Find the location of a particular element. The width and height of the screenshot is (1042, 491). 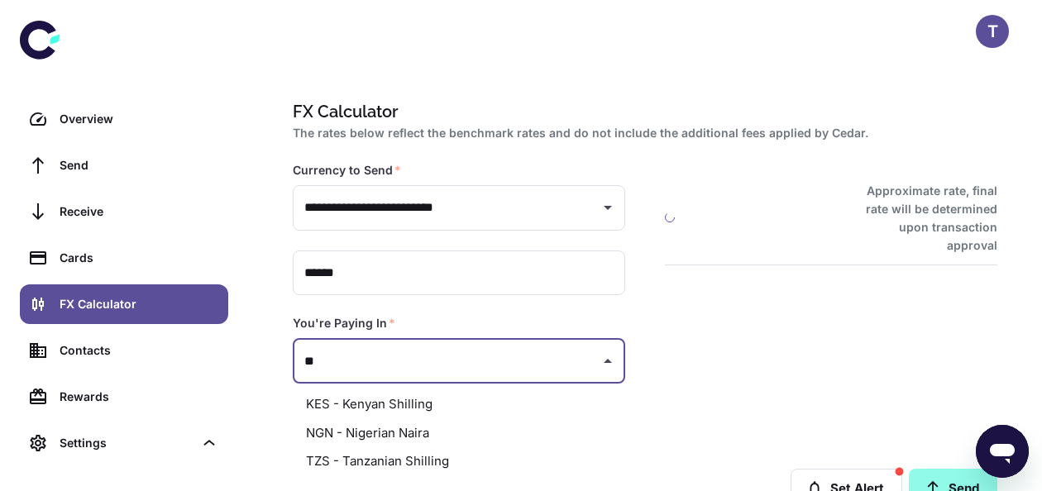

a: Rewards is located at coordinates (124, 397).